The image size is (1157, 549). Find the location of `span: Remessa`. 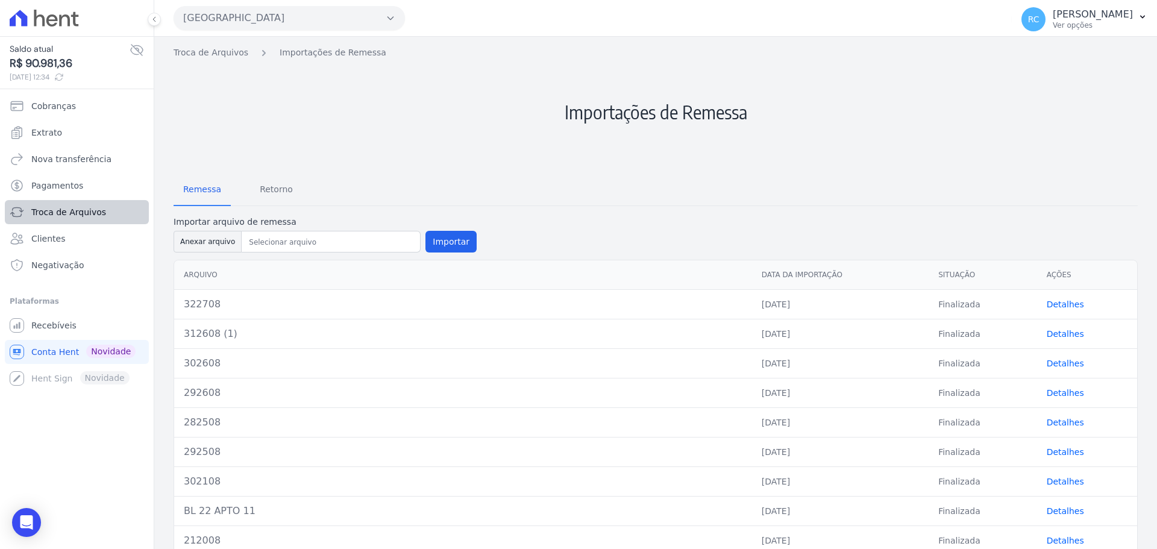

span: Remessa is located at coordinates (202, 189).